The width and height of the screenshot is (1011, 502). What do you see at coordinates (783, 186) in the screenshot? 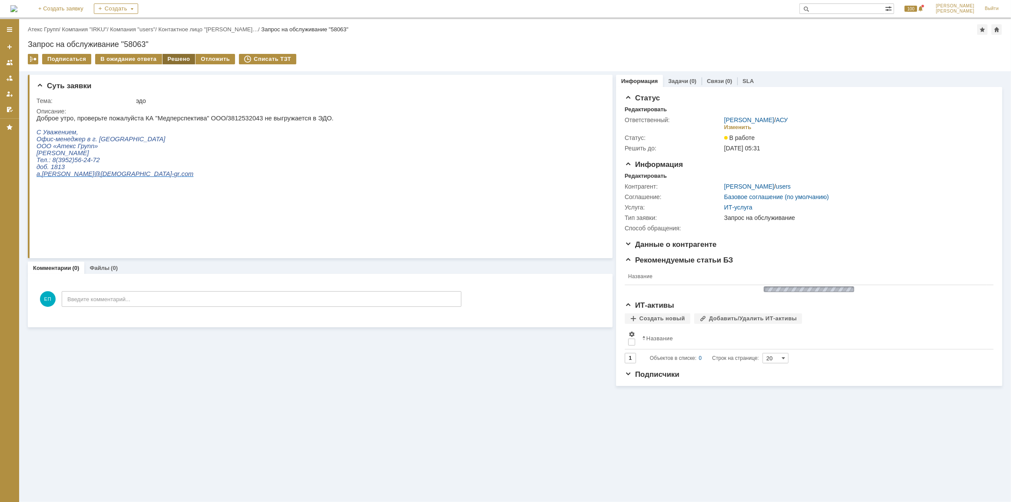
I see `a: users` at bounding box center [783, 186].